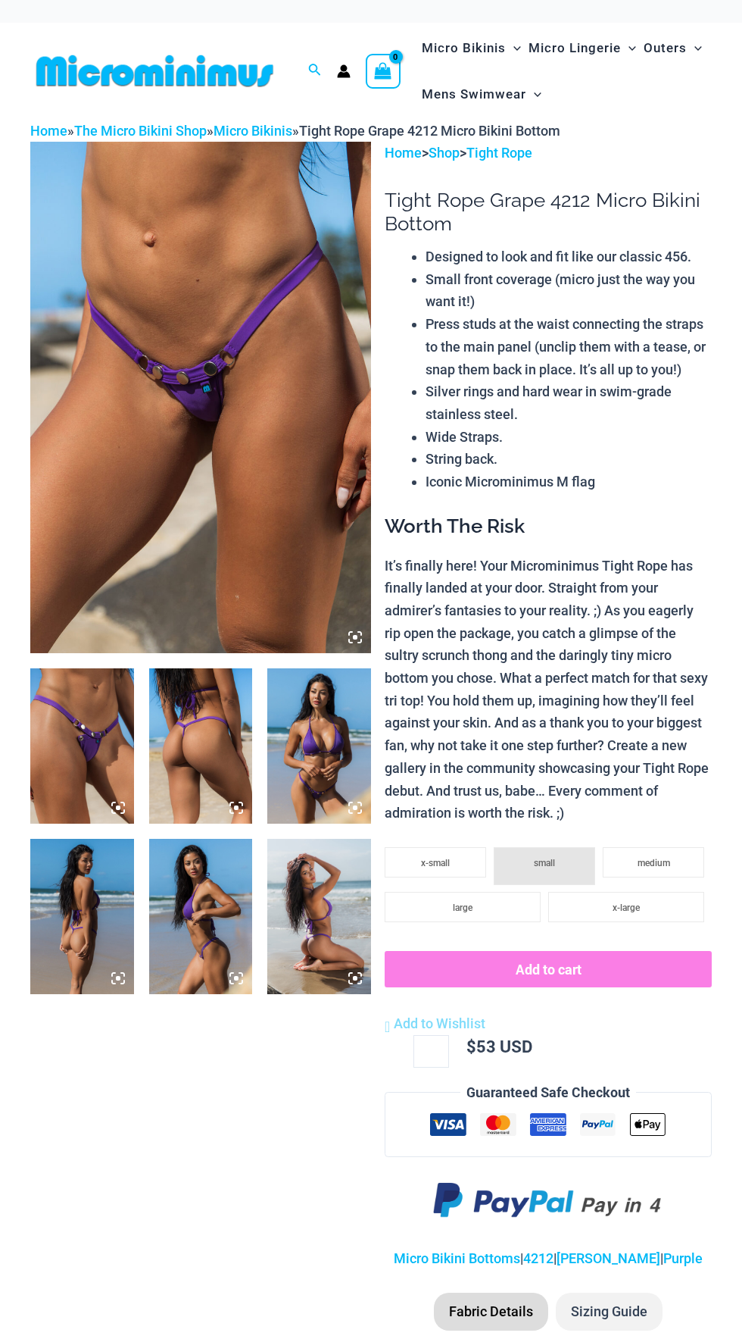  What do you see at coordinates (549, 527) in the screenshot?
I see `h3: Worth The Risk` at bounding box center [549, 527].